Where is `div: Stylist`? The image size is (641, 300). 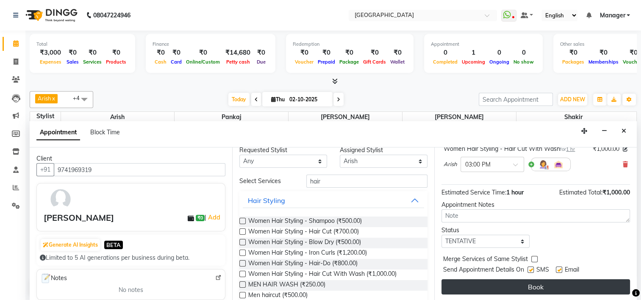
div: Stylist is located at coordinates (45, 116).